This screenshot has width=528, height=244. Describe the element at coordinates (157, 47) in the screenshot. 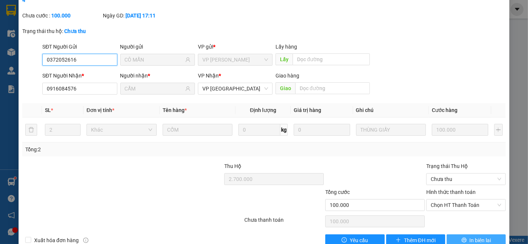

I see `div: Người gửi` at that location.